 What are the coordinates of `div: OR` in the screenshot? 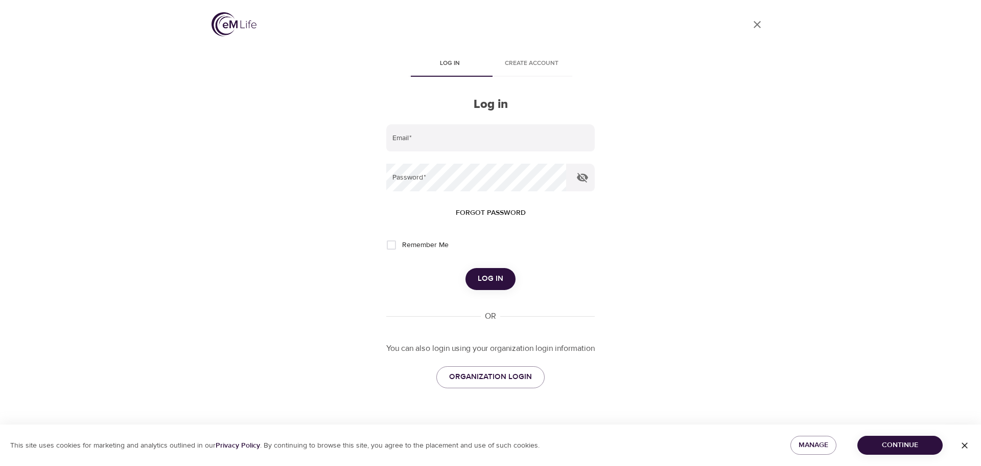 It's located at (491, 316).